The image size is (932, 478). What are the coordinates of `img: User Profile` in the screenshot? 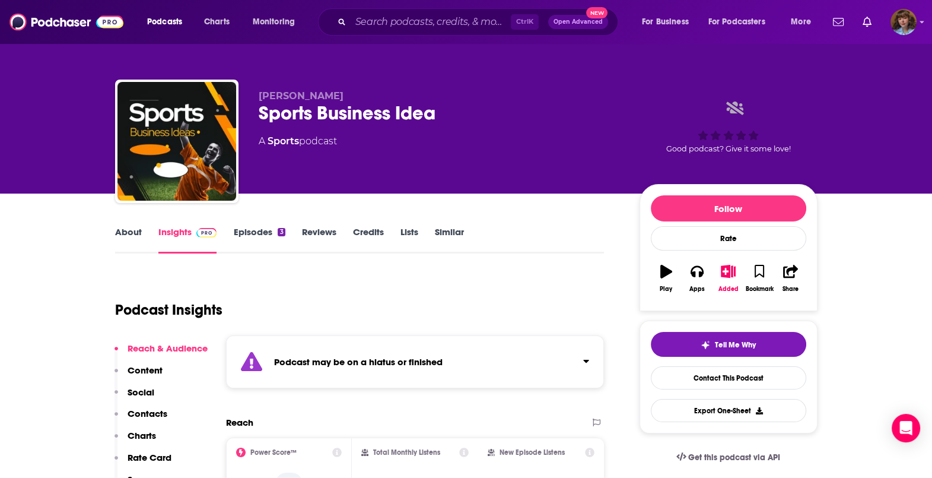 It's located at (903, 22).